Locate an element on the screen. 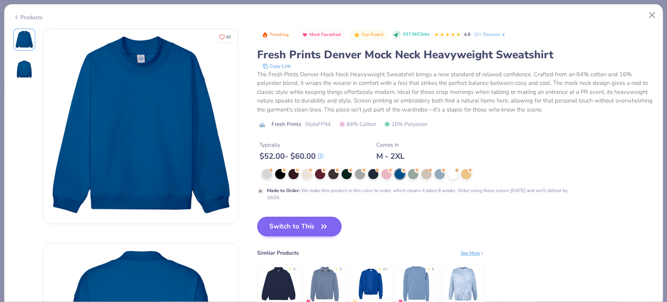 The image size is (667, 302). img: Back is located at coordinates (24, 69).